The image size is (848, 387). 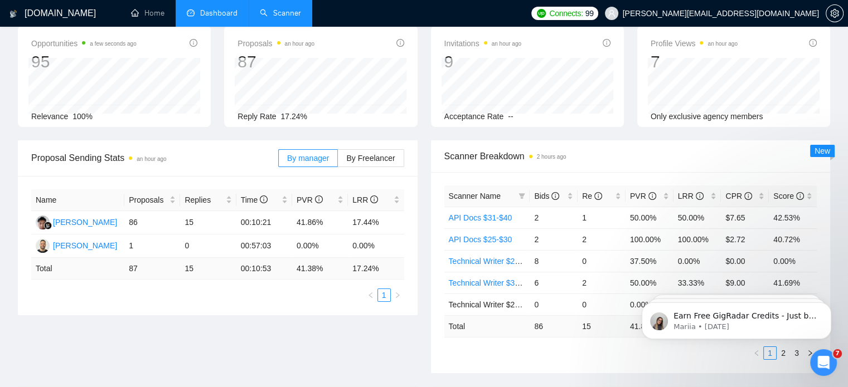 What do you see at coordinates (541, 13) in the screenshot?
I see `img: upwork-logo.png` at bounding box center [541, 13].